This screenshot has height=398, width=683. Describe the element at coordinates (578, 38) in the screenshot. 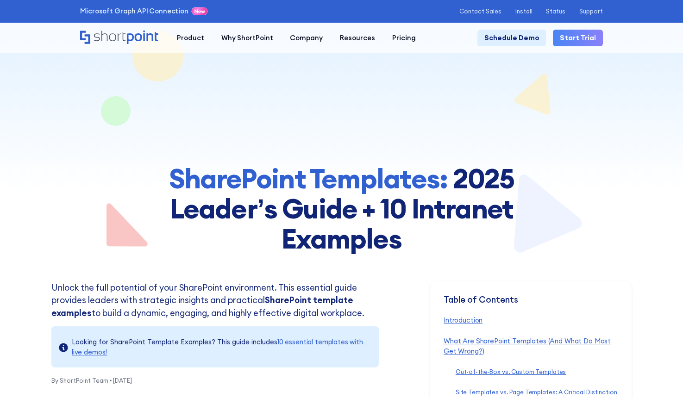

I see `a: Start Trial` at that location.